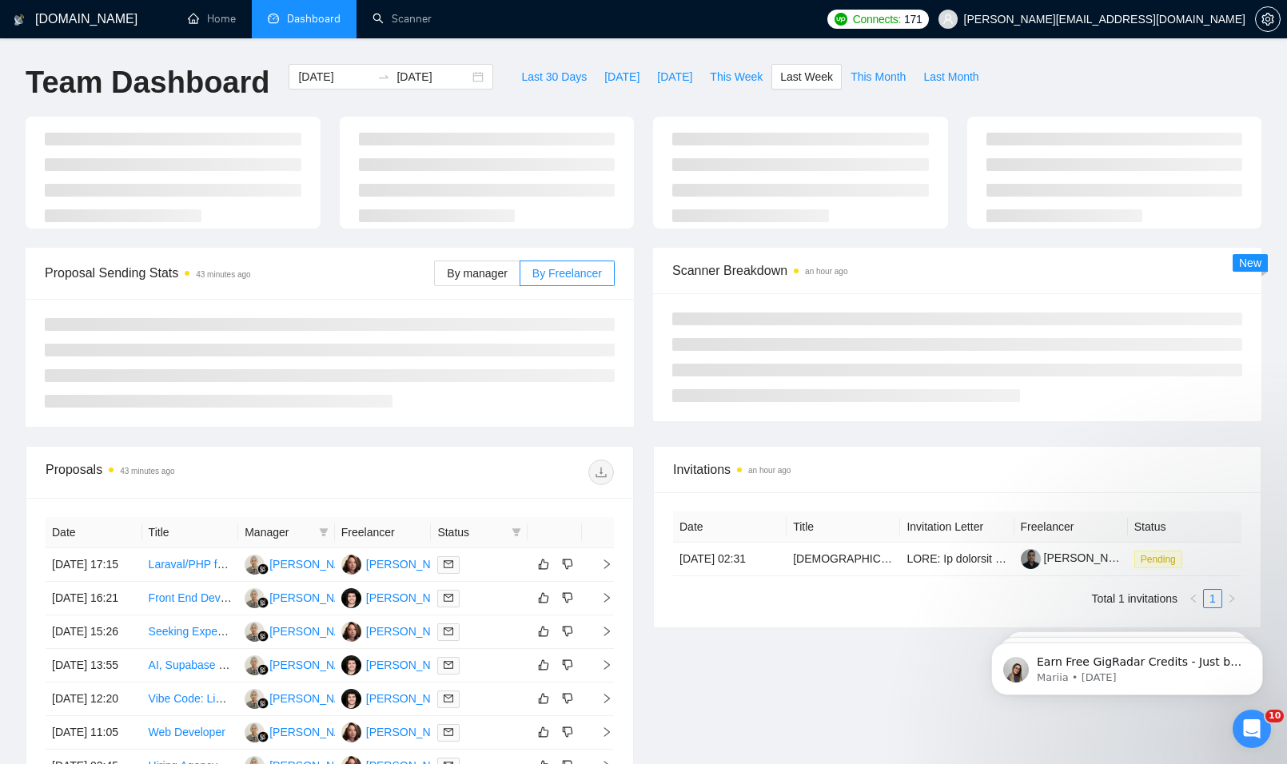  What do you see at coordinates (567, 273) in the screenshot?
I see `span: By Freelancer` at bounding box center [567, 273].